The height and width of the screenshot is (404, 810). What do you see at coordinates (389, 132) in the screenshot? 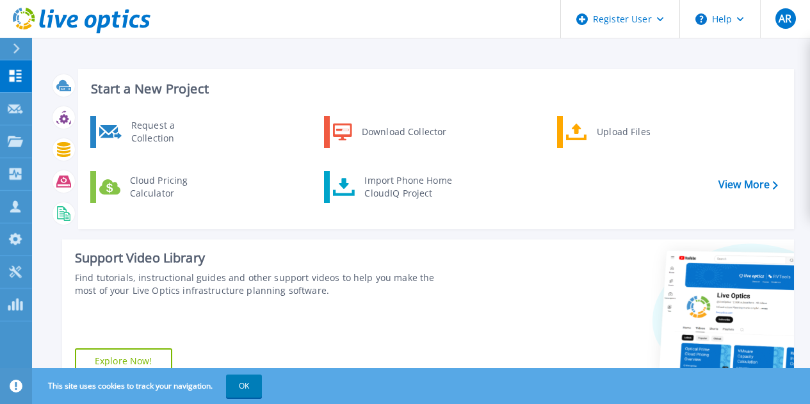
I see `a: Download Collector` at bounding box center [389, 132].